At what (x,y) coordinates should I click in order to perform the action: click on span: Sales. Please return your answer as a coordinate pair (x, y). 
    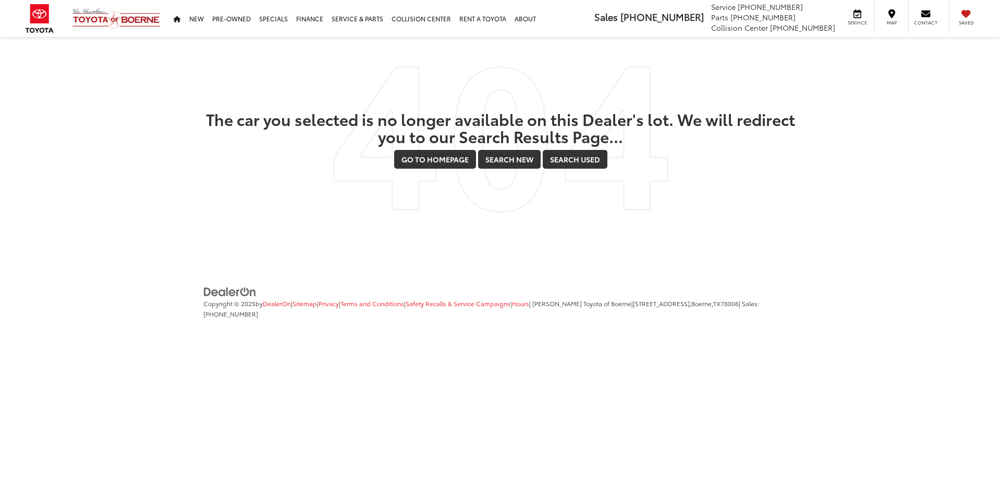
    Looking at the image, I should click on (606, 17).